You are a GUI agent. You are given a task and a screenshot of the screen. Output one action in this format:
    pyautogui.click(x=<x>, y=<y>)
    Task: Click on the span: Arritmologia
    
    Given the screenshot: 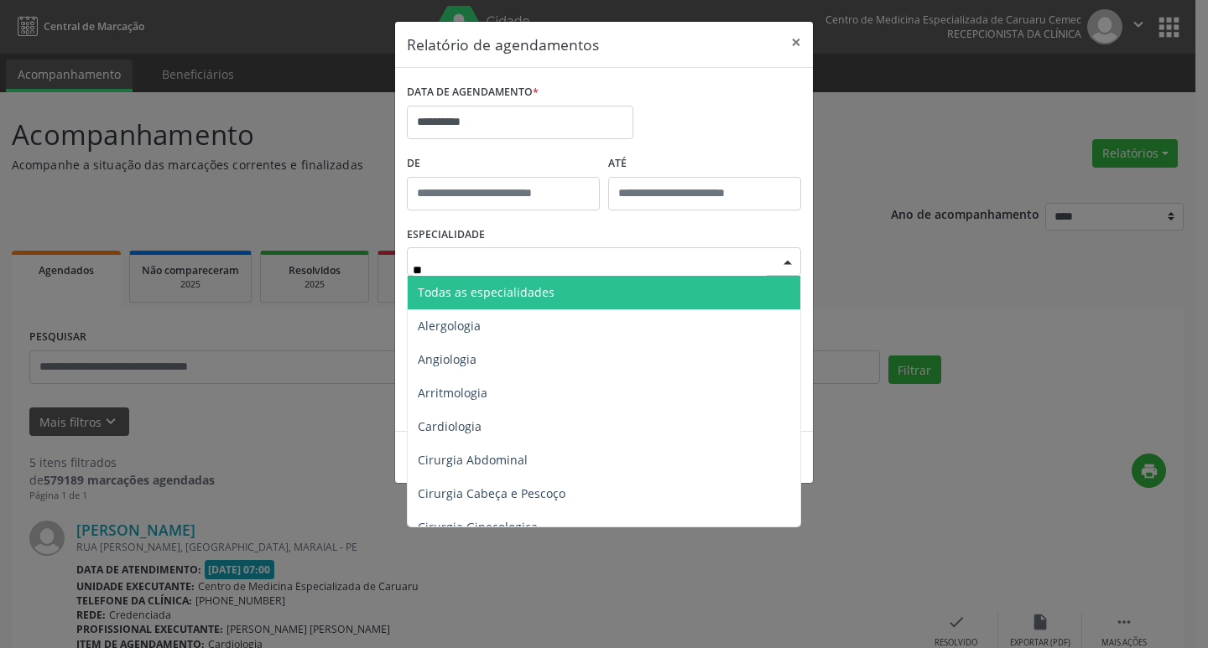 What is the action you would take?
    pyautogui.click(x=452, y=392)
    